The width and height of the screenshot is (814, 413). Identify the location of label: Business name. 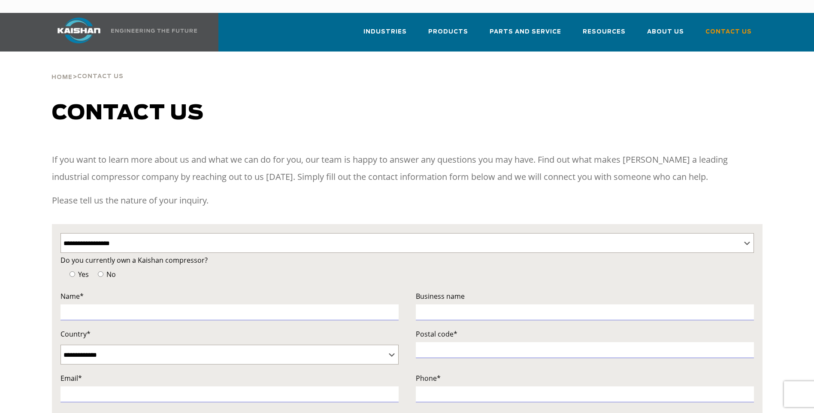
(585, 296).